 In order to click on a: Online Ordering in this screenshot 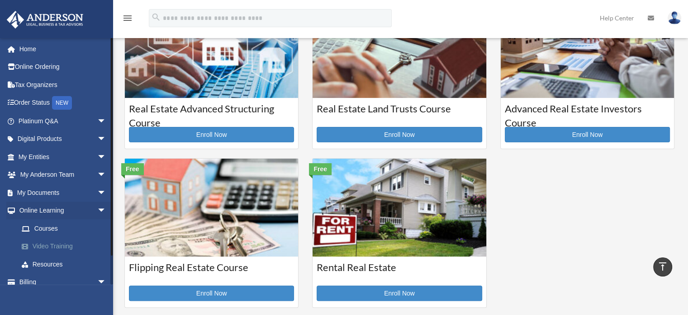, I will do `click(63, 67)`.